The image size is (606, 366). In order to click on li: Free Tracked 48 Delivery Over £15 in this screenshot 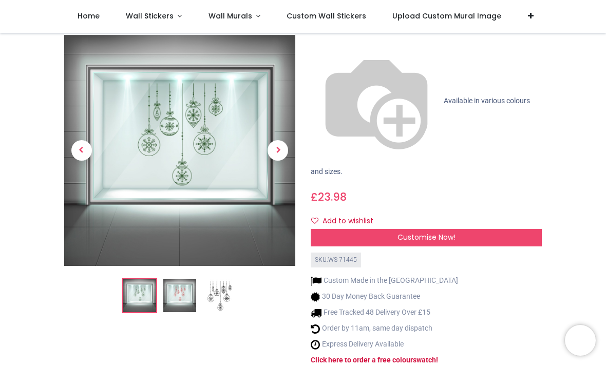, I will do `click(384, 313)`.